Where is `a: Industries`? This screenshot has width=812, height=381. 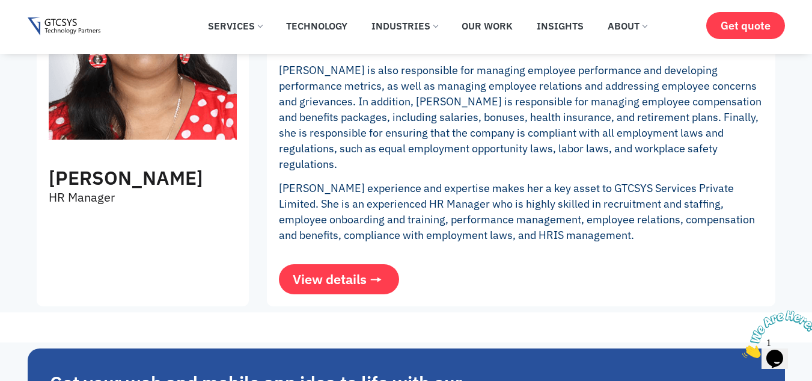
a: Industries is located at coordinates (405, 26).